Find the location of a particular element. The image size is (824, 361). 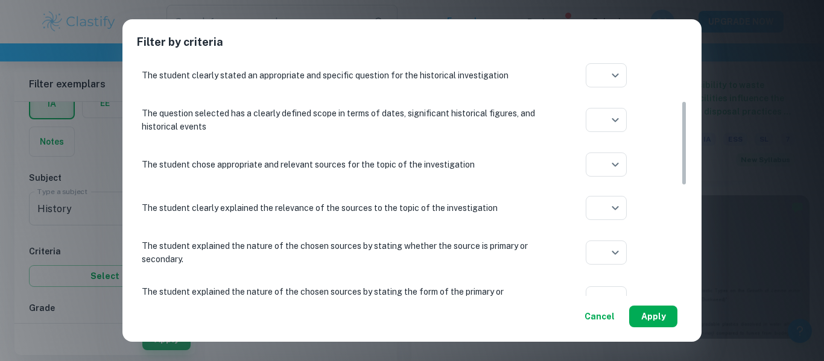

p: The student clearly explained the relevance of the sources to the topic of the investigation is located at coordinates (341, 208).